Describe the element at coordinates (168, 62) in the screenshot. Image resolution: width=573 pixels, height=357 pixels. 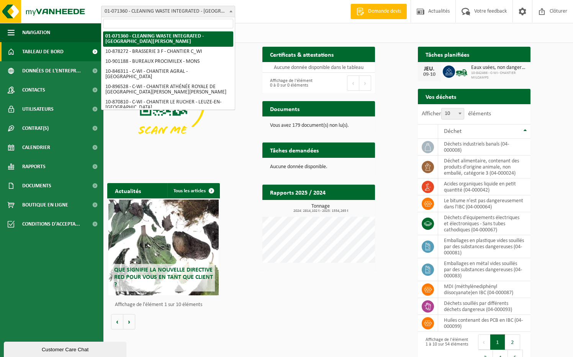
I see `li: 10-901188 - BUREAUX PROCIMILEX - MONS` at that location.